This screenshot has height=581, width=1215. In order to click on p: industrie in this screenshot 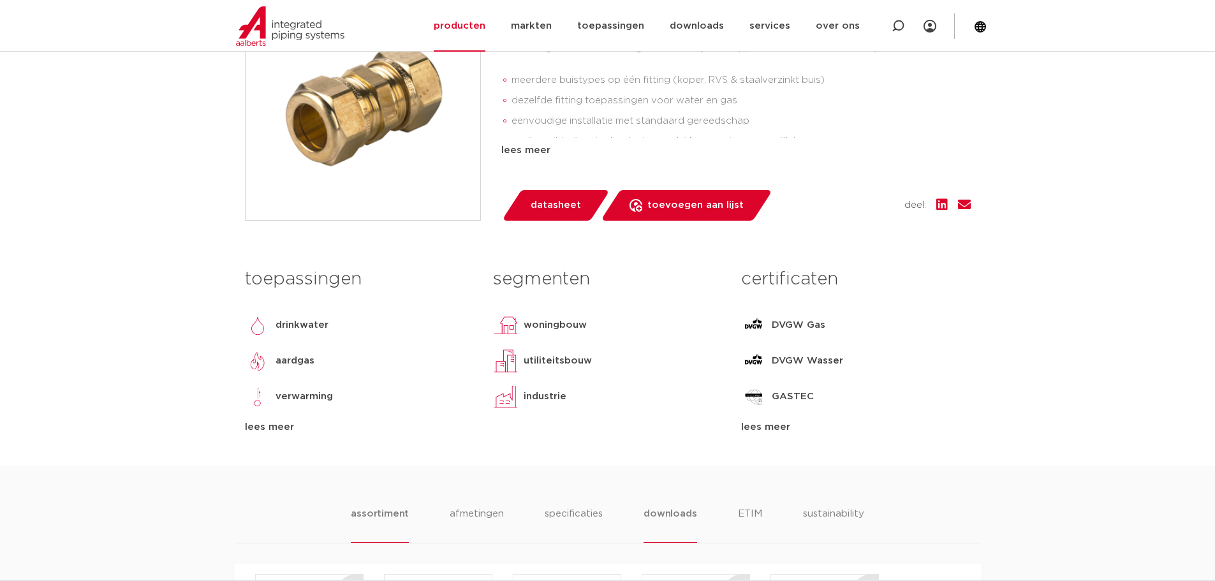, I will do `click(544, 397)`.